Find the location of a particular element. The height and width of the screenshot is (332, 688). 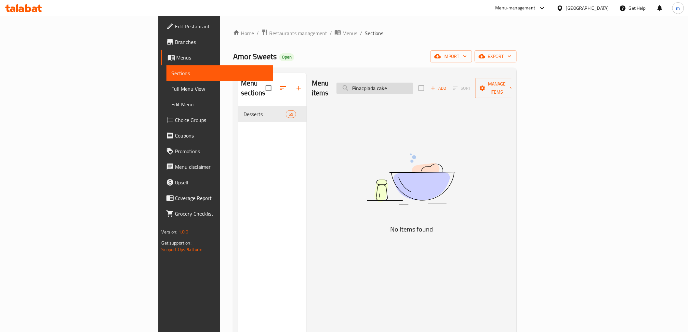

a: Support.OpsPlatform is located at coordinates (182, 249).